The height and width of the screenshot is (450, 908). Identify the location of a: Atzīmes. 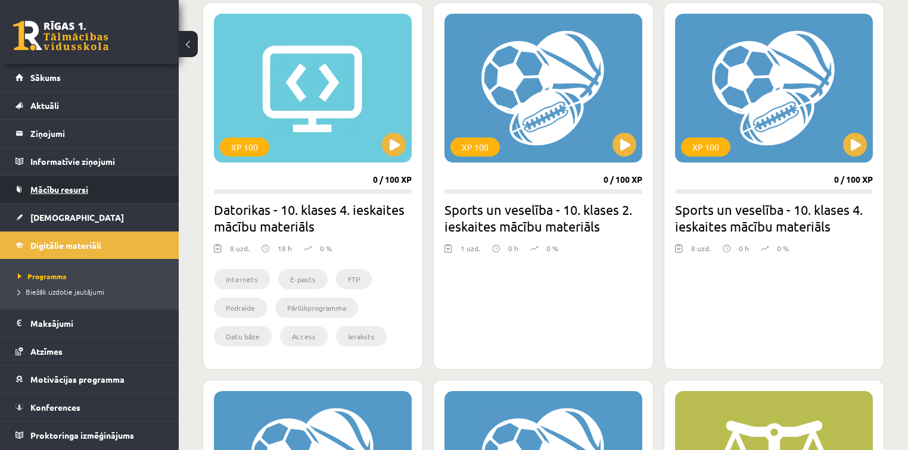
(89, 352).